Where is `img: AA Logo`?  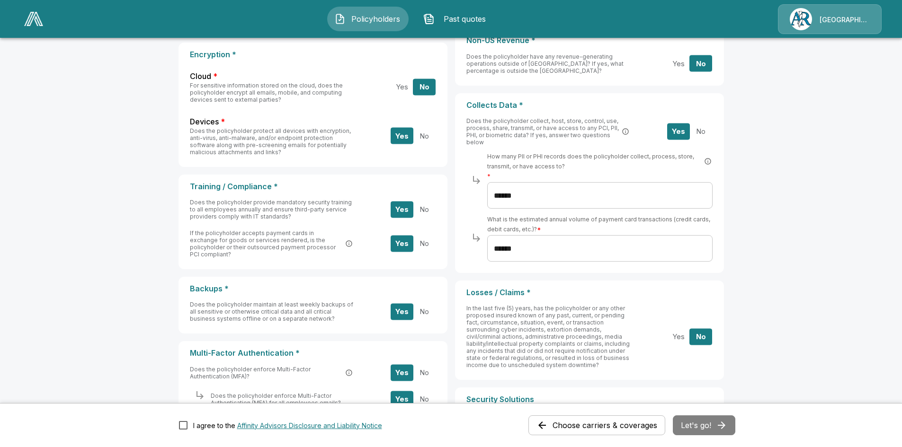
img: AA Logo is located at coordinates (34, 19).